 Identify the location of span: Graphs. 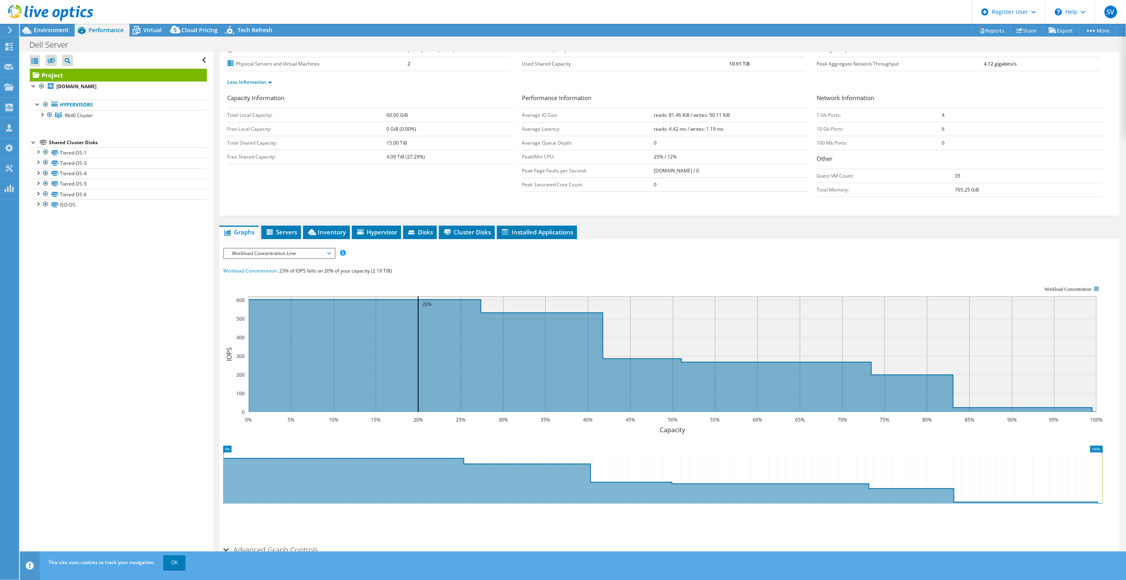
(239, 232).